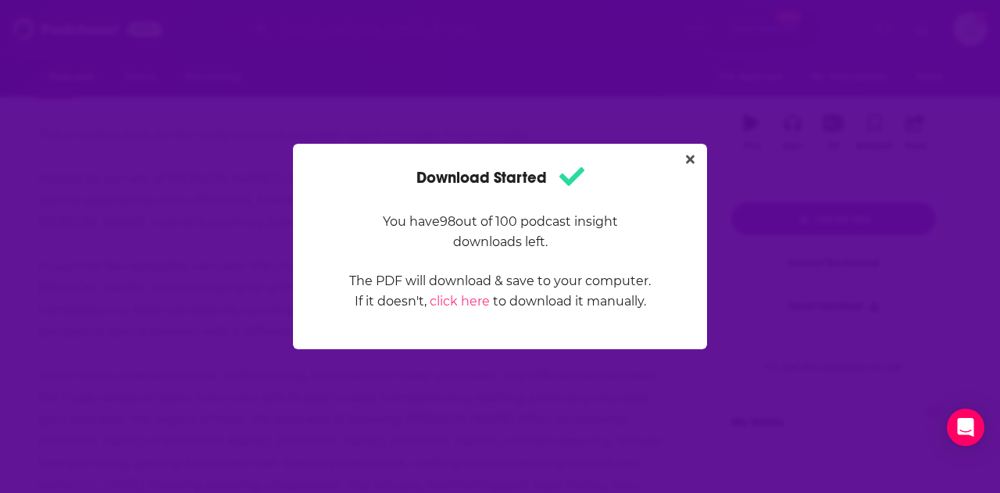 The width and height of the screenshot is (1000, 493). What do you see at coordinates (460, 301) in the screenshot?
I see `a: click here` at bounding box center [460, 301].